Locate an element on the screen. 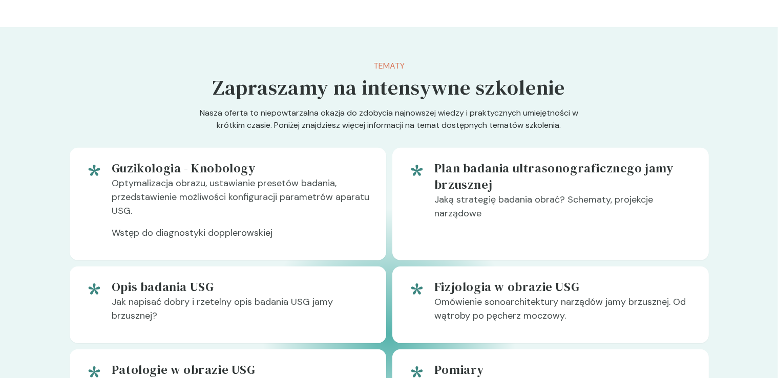 This screenshot has width=778, height=378. p: Jak napisać dobry i rzetelny opis badania USG jamy brzusznej? is located at coordinates (241, 313).